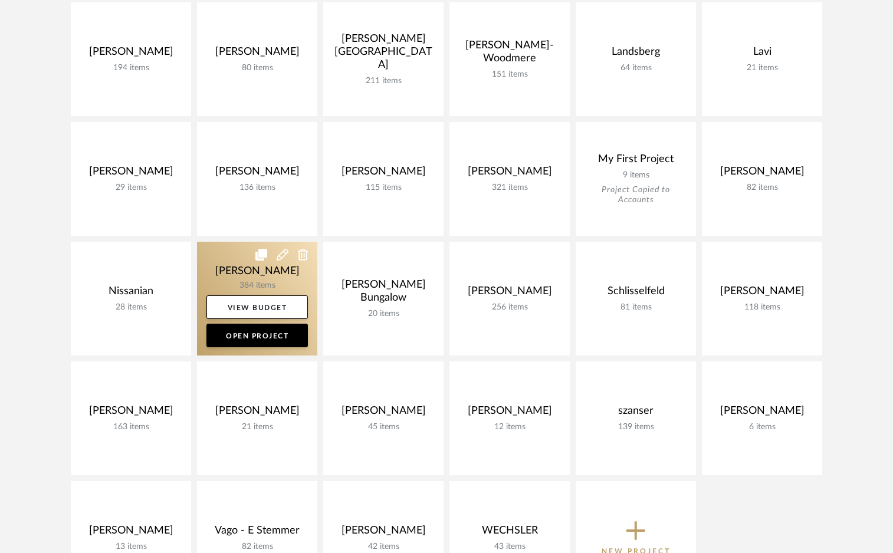 The image size is (893, 553). What do you see at coordinates (257, 307) in the screenshot?
I see `a: View Budget` at bounding box center [257, 307].